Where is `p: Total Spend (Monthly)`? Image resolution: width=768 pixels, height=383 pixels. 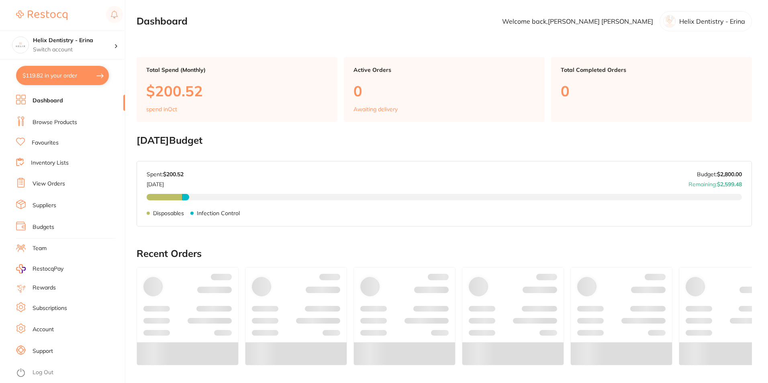 p: Total Spend (Monthly) is located at coordinates (237, 70).